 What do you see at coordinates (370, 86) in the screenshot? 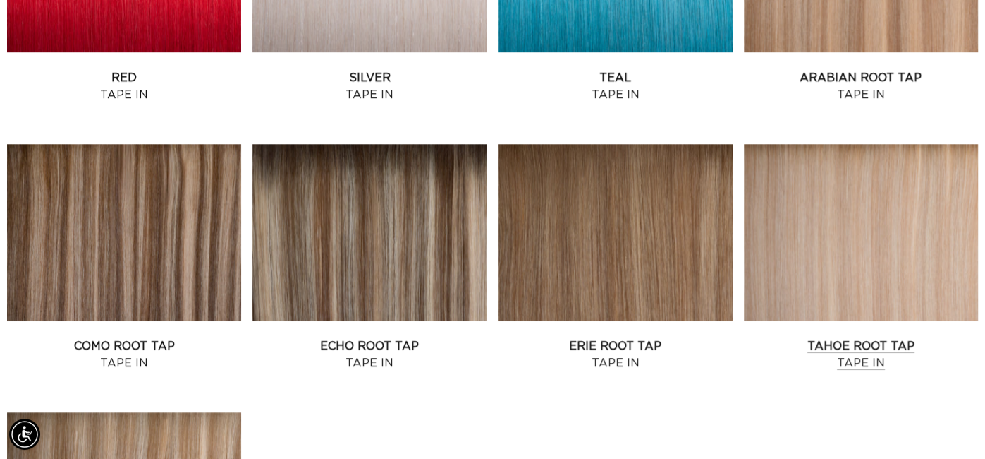
I see `a: Silver Tape In` at bounding box center [370, 86].